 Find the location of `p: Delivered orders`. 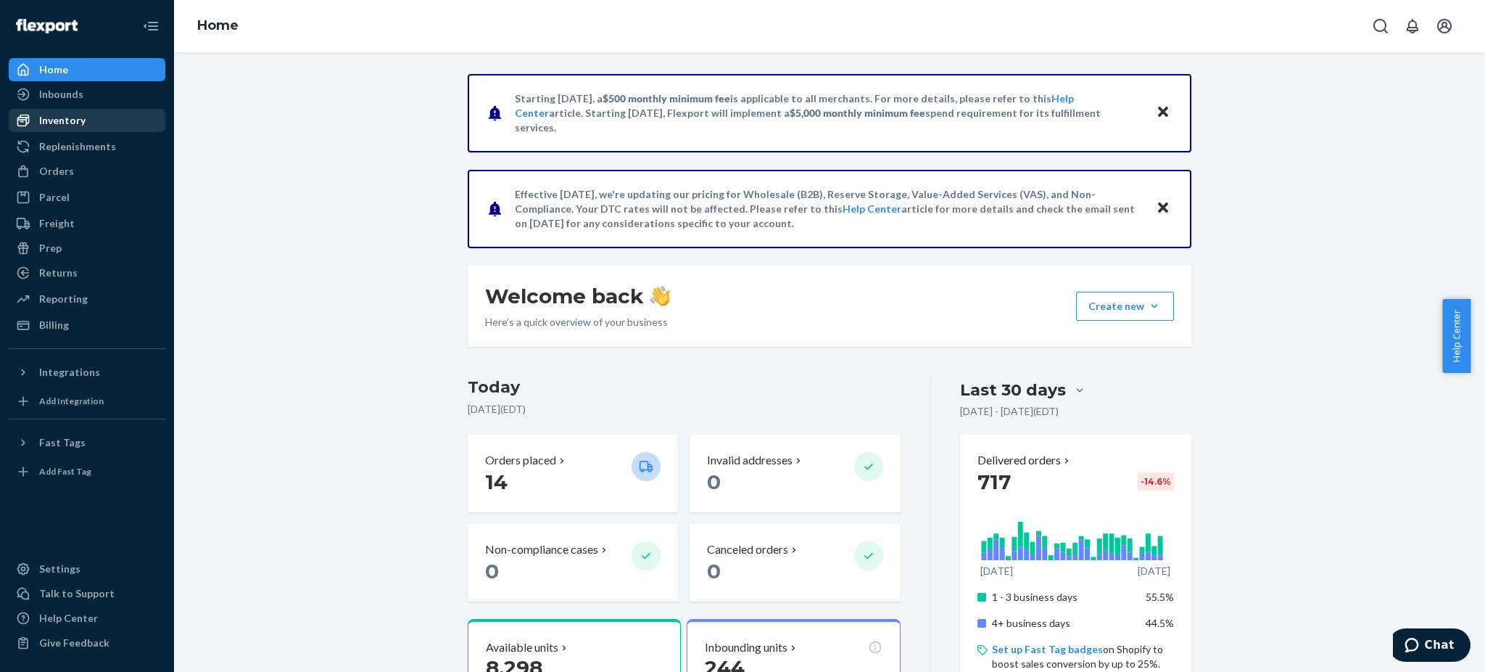

p: Delivered orders is located at coordinates (1025, 460).